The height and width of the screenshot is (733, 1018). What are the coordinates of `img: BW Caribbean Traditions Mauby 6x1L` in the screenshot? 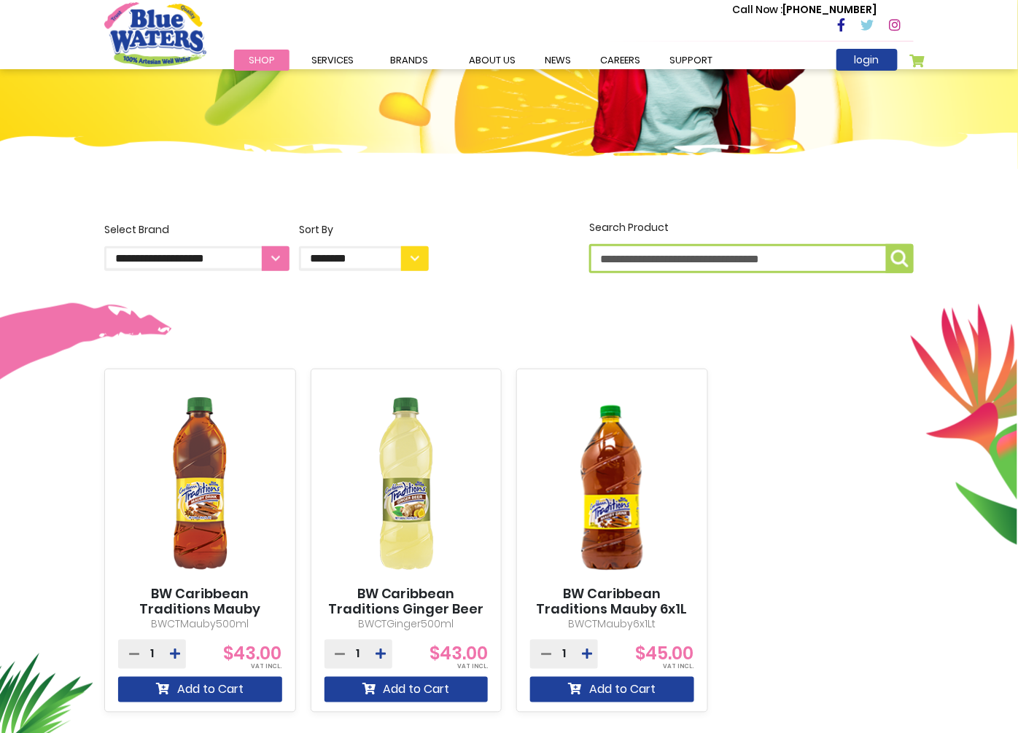 It's located at (612, 484).